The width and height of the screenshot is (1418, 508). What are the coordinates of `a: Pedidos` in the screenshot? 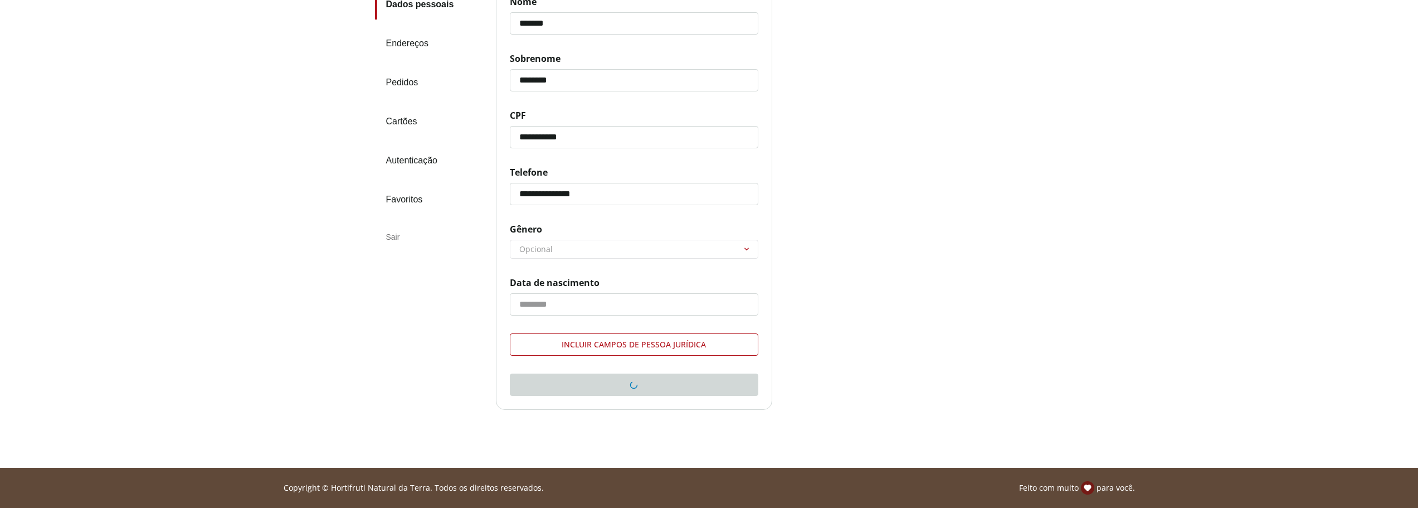 It's located at (431, 82).